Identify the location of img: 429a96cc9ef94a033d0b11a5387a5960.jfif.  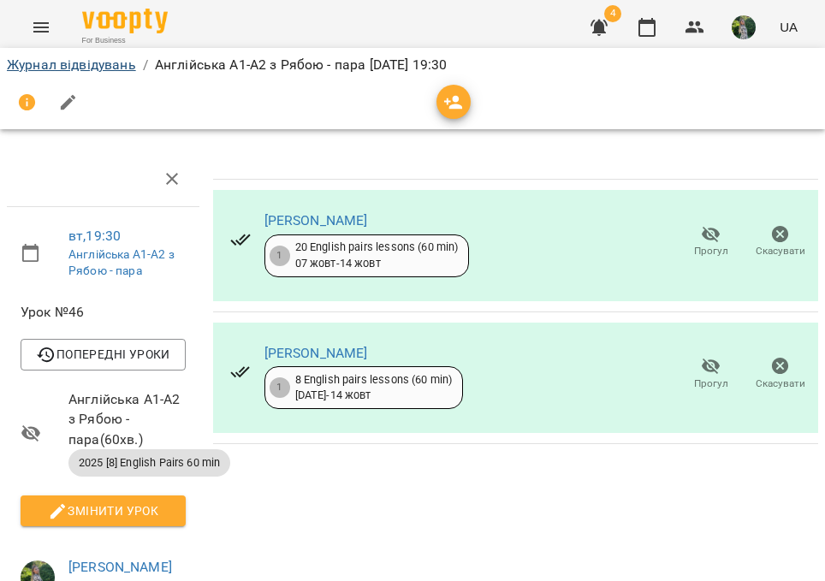
(744, 27).